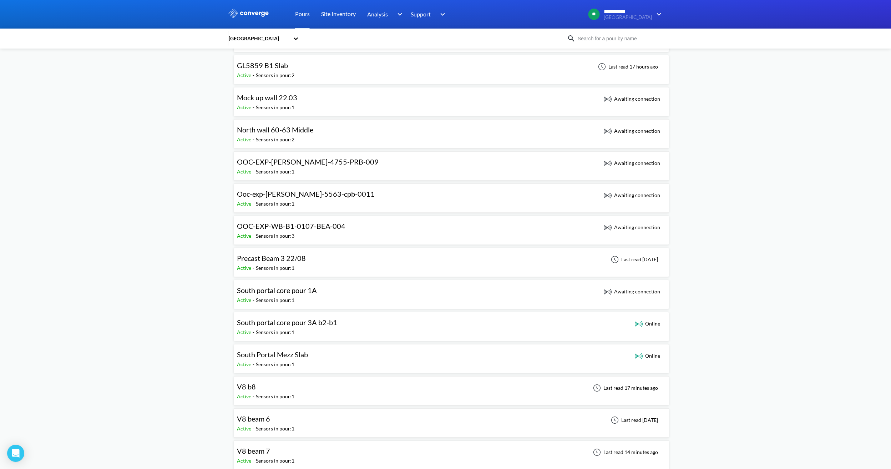 The width and height of the screenshot is (891, 469). What do you see at coordinates (253, 451) in the screenshot?
I see `span: V8 beam 7` at bounding box center [253, 451].